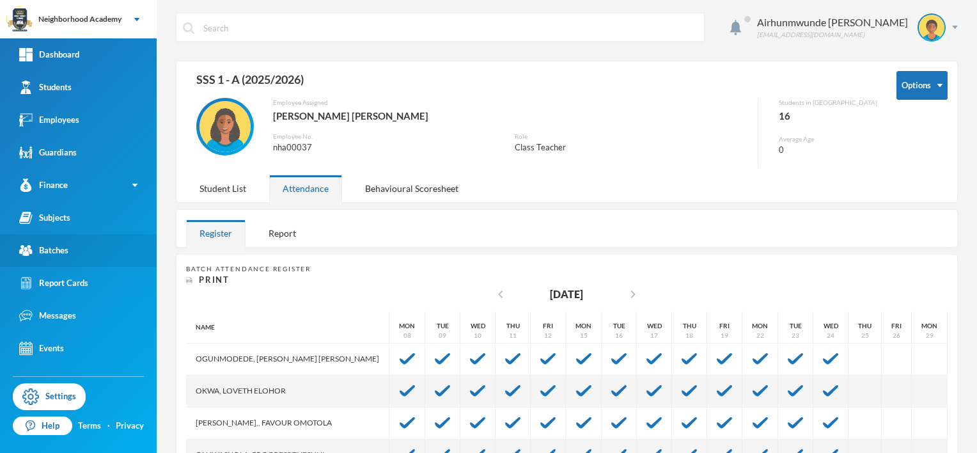 Image resolution: width=977 pixels, height=453 pixels. Describe the element at coordinates (306, 188) in the screenshot. I see `div: Attendance` at that location.